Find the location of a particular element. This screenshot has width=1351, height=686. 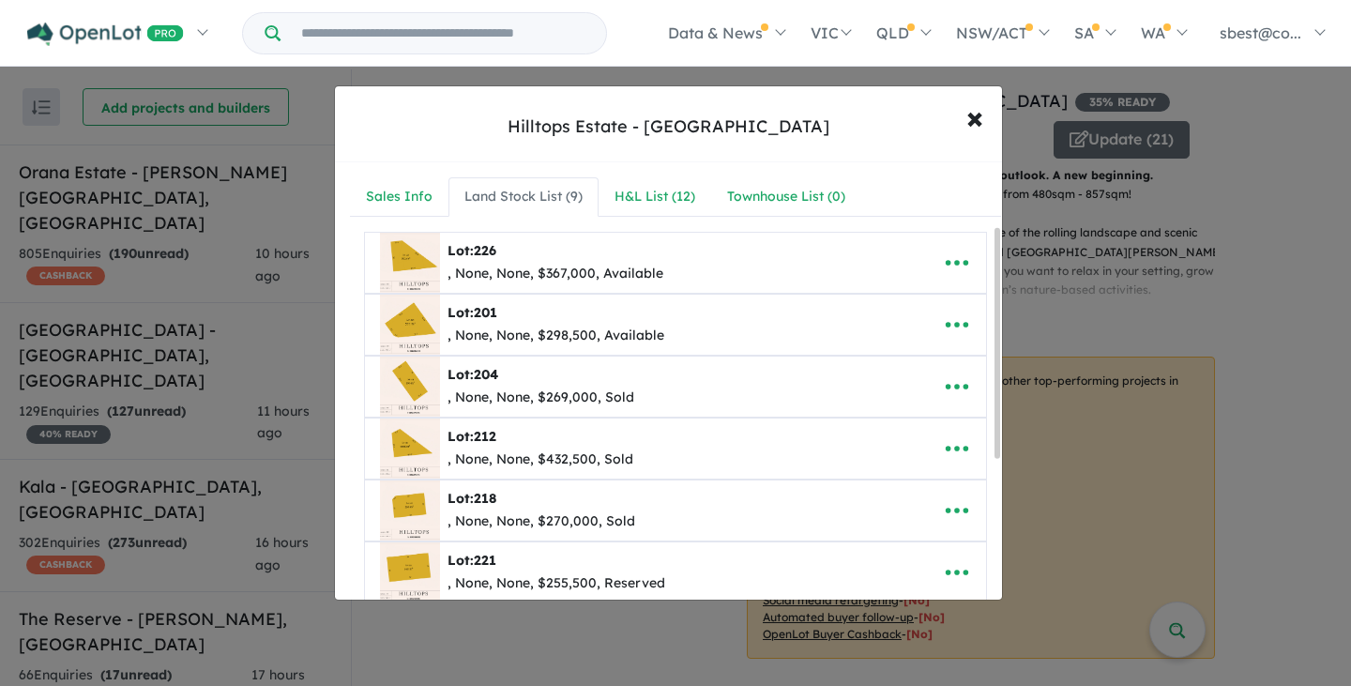

div: , None, None, $367,000, Available is located at coordinates (555, 274).